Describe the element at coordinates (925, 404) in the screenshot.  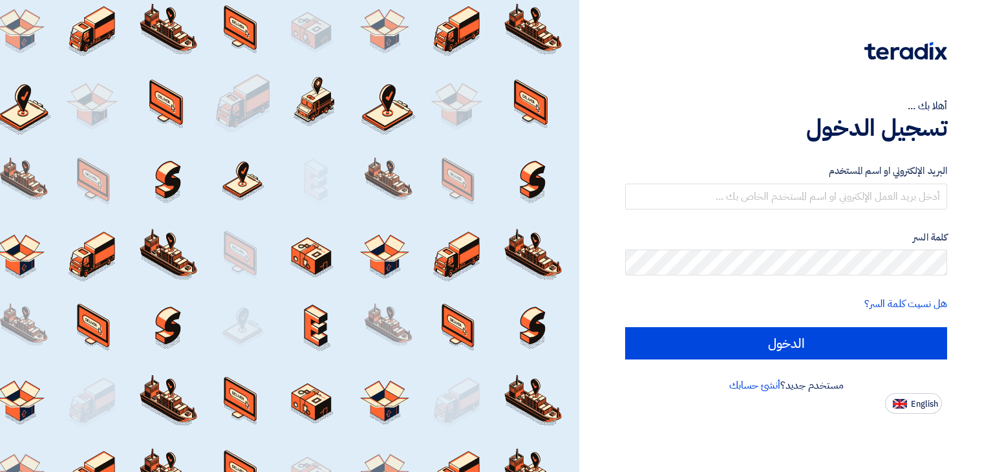
I see `span: English` at that location.